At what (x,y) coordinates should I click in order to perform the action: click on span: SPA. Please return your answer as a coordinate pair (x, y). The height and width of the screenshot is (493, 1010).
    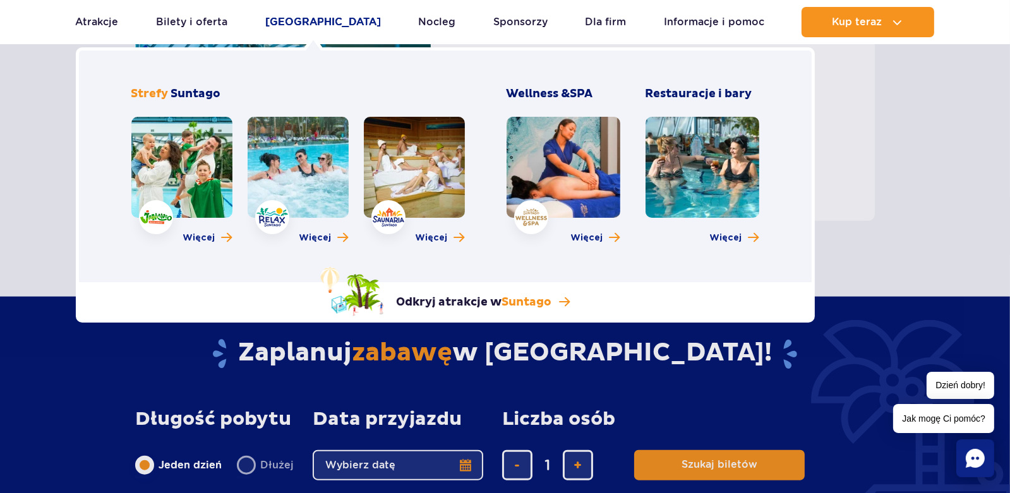
    Looking at the image, I should click on (582, 93).